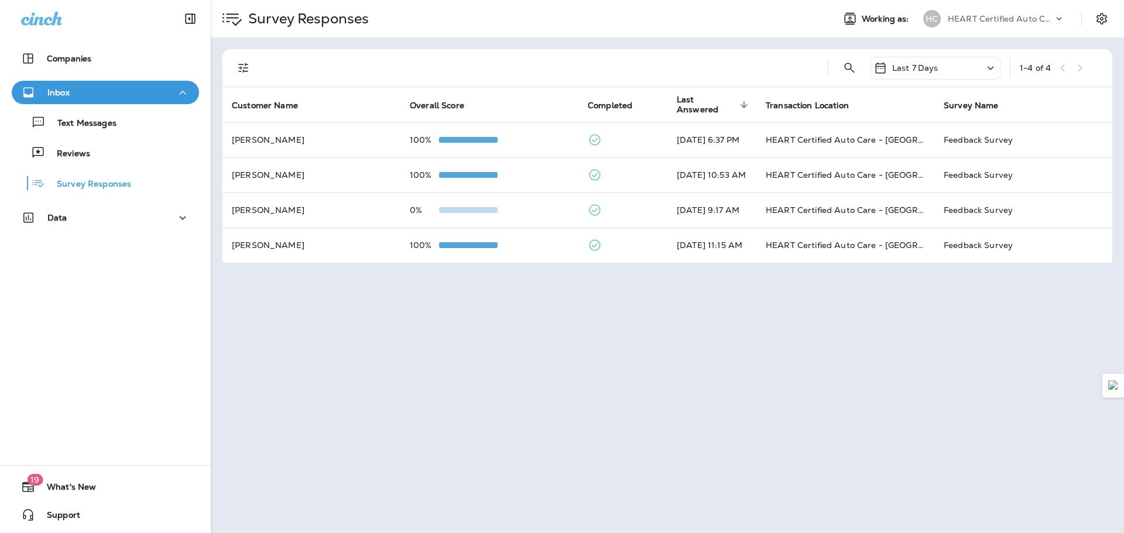 This screenshot has height=533, width=1124. I want to click on p: HEART Certified Auto Care, so click(1000, 19).